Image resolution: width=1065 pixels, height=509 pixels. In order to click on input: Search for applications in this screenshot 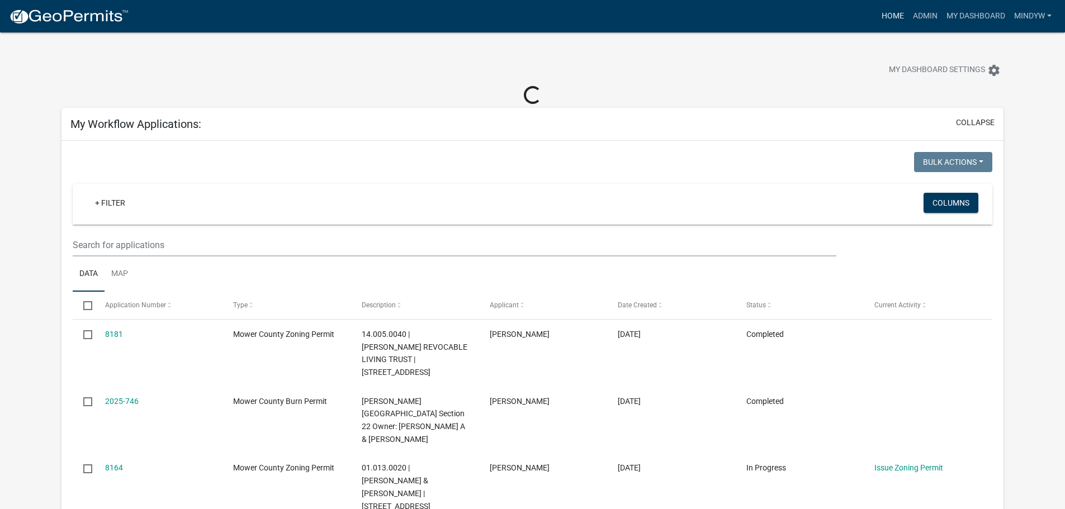, I will do `click(454, 245)`.